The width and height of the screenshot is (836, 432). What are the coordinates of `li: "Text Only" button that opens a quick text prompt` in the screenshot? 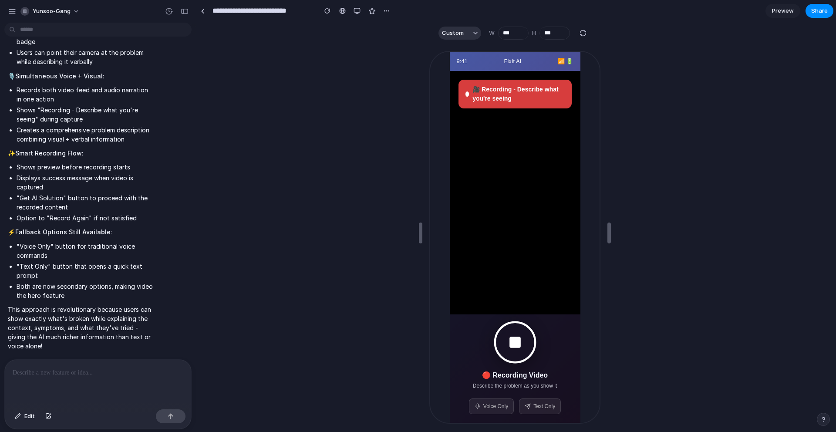 It's located at (85, 271).